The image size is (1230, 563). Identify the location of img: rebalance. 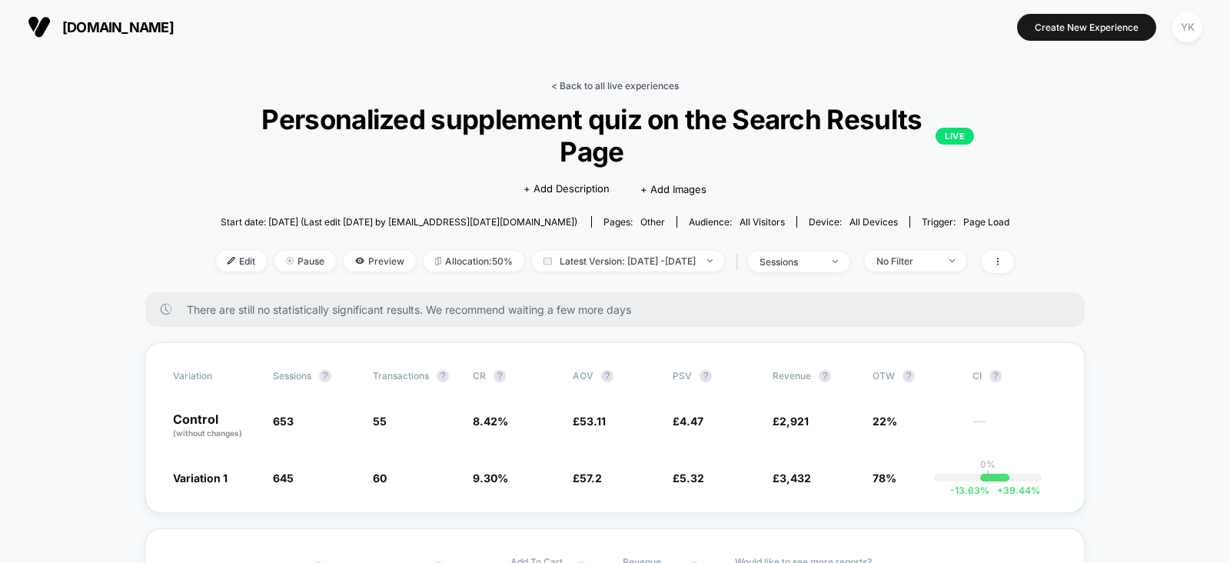
(438, 261).